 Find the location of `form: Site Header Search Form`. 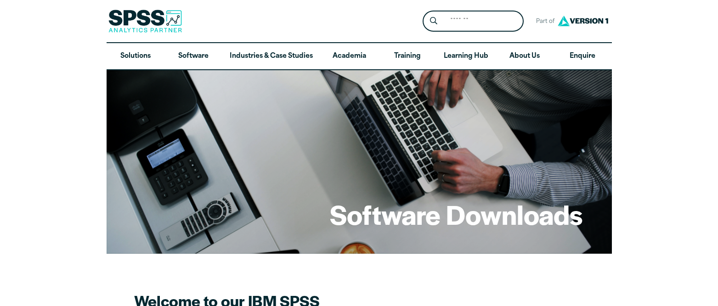

form: Site Header Search Form is located at coordinates (473, 21).